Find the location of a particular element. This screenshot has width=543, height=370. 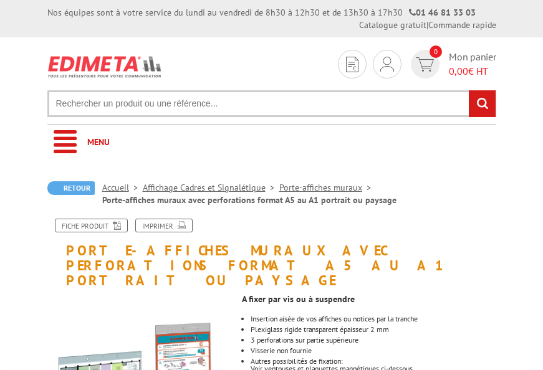

span: 0 is located at coordinates (436, 52).